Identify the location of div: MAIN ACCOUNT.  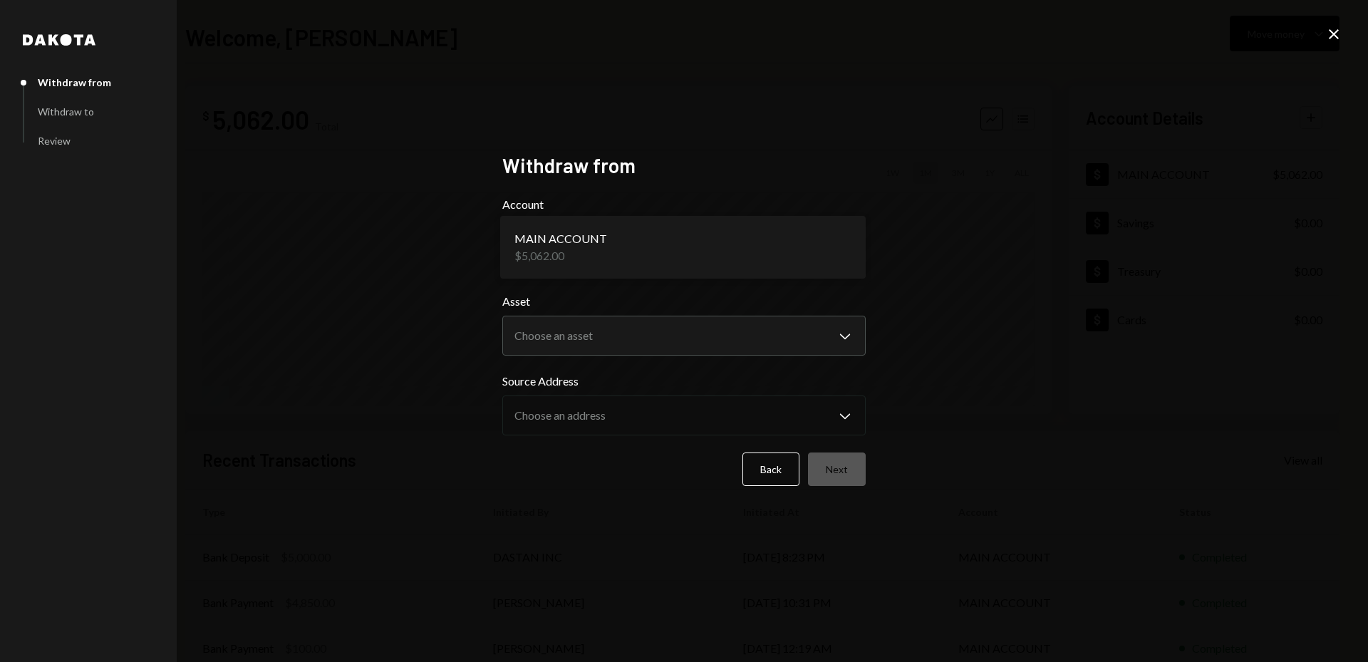
(561, 239).